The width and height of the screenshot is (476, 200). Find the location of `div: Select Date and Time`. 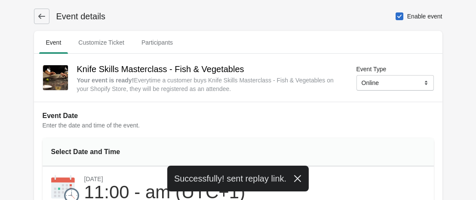

div: Select Date and Time is located at coordinates (107, 152).